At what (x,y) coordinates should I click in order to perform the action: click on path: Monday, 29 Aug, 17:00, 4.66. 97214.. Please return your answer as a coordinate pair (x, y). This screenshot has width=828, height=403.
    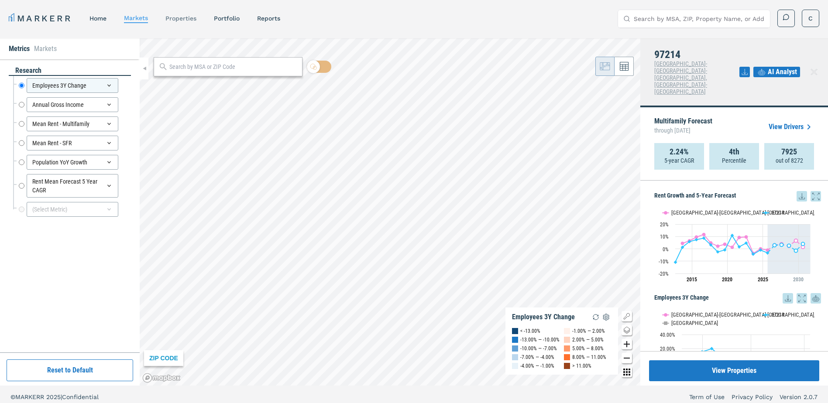
    Looking at the image, I should click on (747, 243).